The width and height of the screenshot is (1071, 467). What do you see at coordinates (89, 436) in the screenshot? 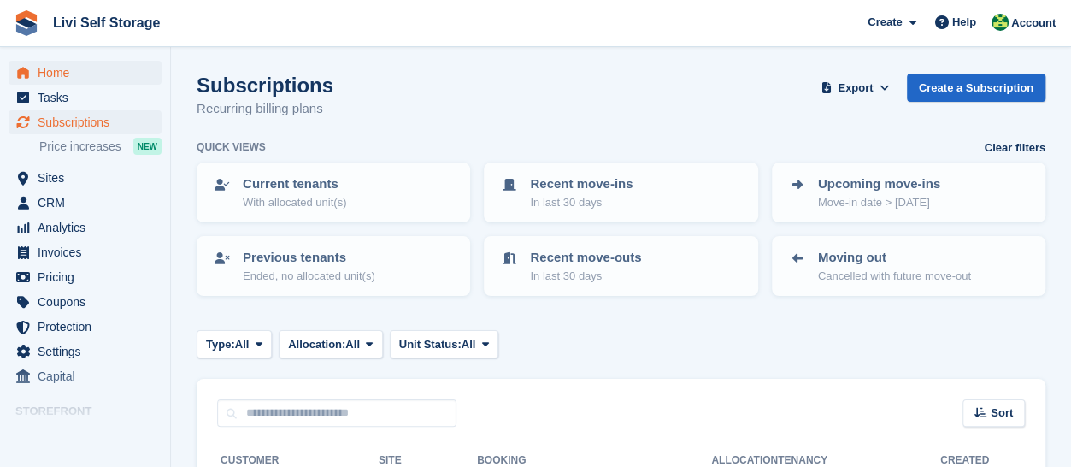
I see `span: Online Store` at bounding box center [89, 436].